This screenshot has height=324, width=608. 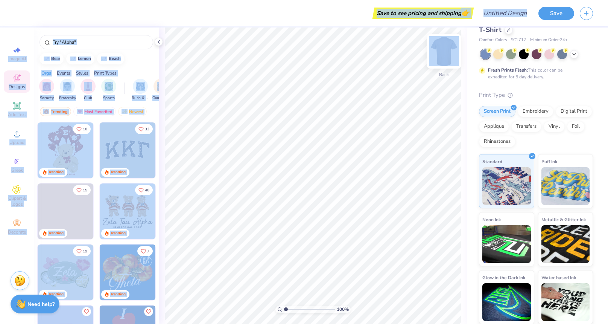 What do you see at coordinates (17, 87) in the screenshot?
I see `span: Designs` at bounding box center [17, 87].